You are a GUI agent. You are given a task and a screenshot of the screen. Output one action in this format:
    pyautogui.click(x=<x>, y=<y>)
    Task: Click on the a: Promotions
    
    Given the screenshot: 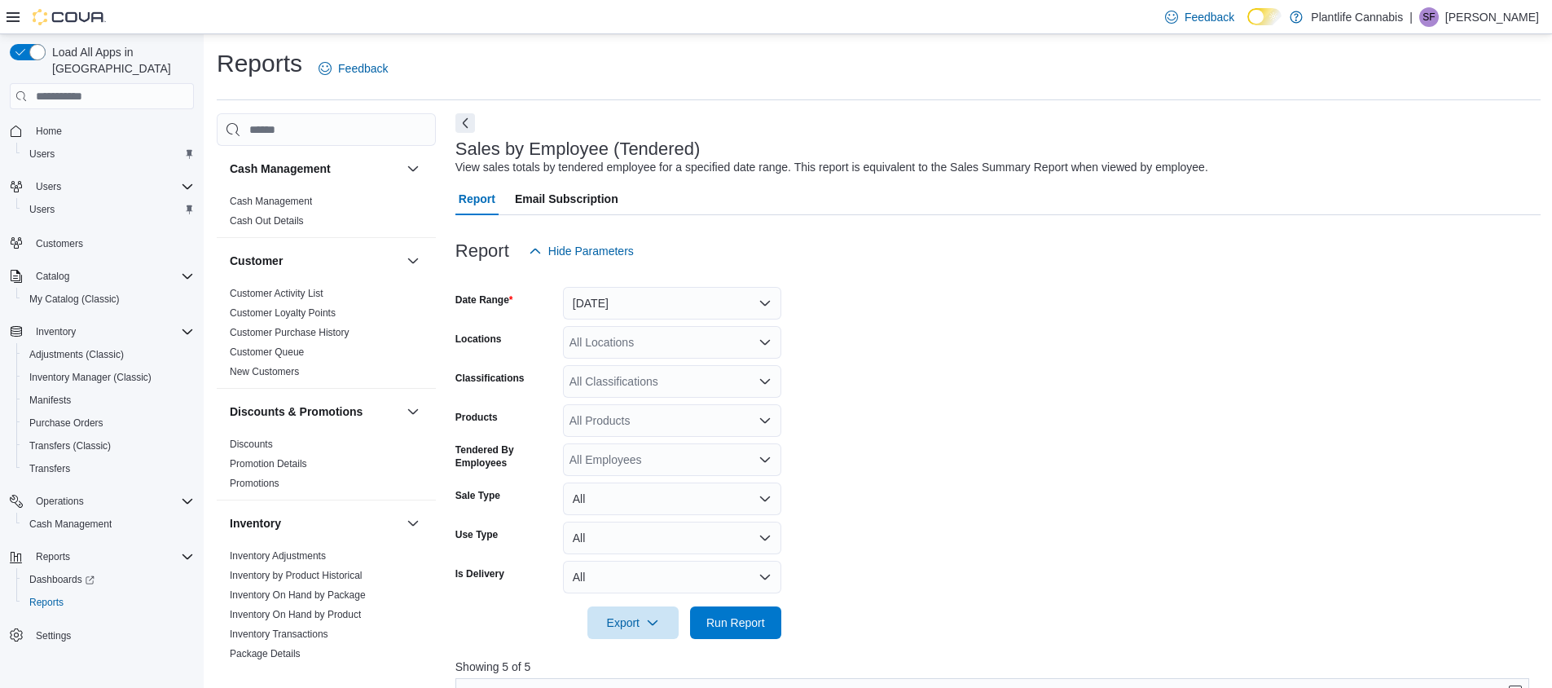 What is the action you would take?
    pyautogui.click(x=254, y=483)
    